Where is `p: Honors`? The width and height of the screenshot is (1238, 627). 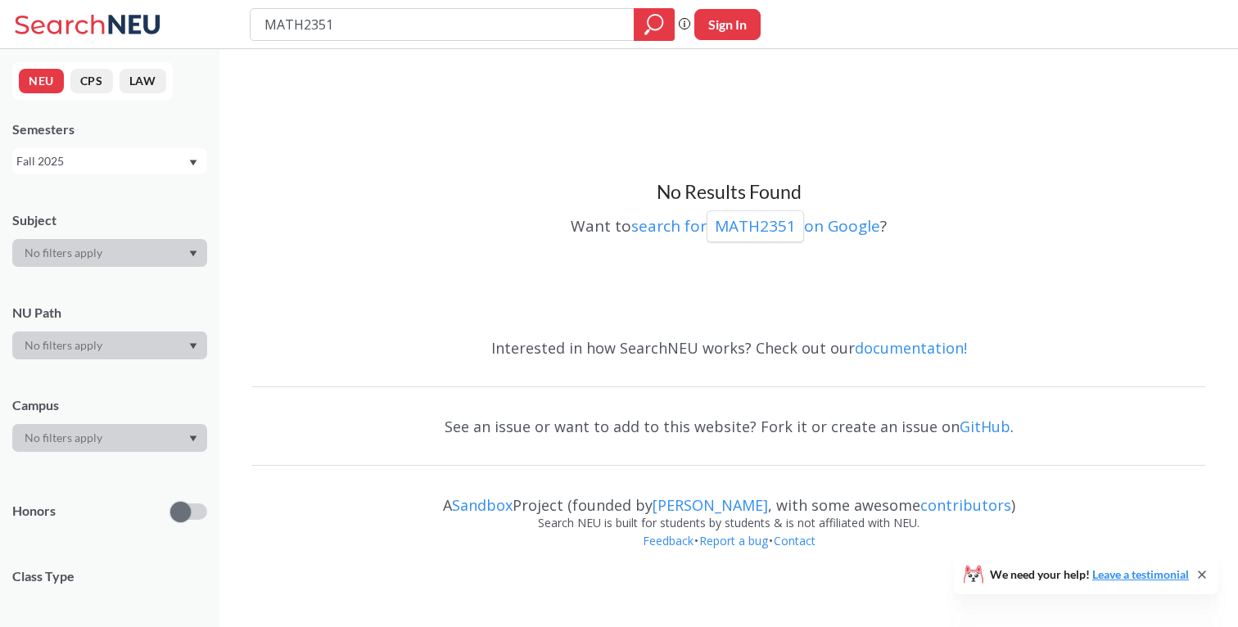
p: Honors is located at coordinates (34, 511).